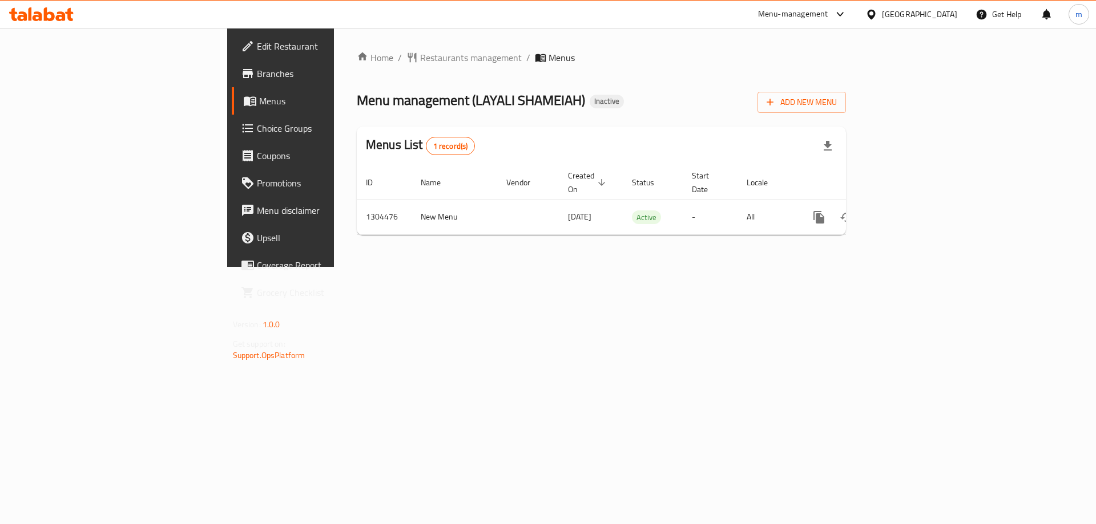 The height and width of the screenshot is (524, 1096). I want to click on span: Branches, so click(329, 74).